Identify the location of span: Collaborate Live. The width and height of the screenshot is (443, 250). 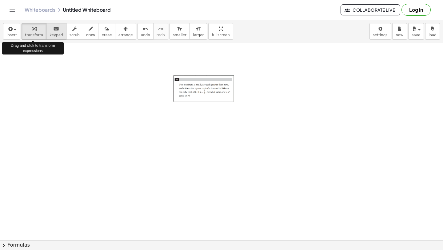
(371, 10).